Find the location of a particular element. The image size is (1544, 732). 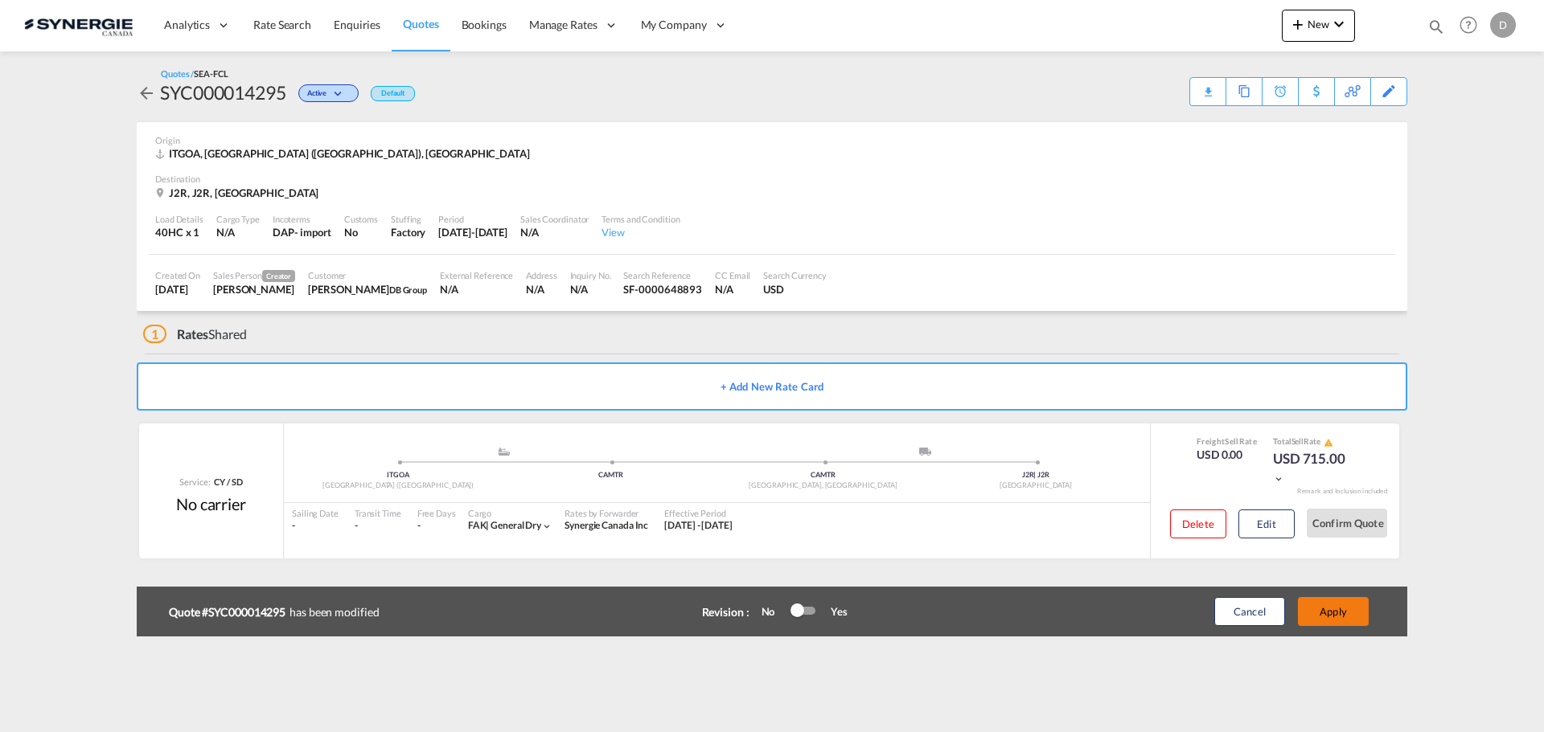

div: CY / SD is located at coordinates (226, 482).